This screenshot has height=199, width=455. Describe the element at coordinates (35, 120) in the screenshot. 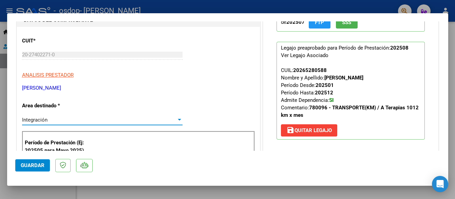

I see `span: Integración` at that location.